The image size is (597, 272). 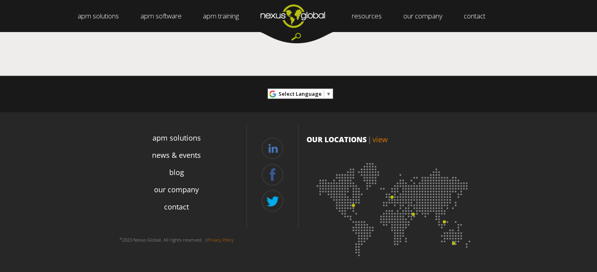 What do you see at coordinates (300, 94) in the screenshot?
I see `span: Select Language` at bounding box center [300, 94].